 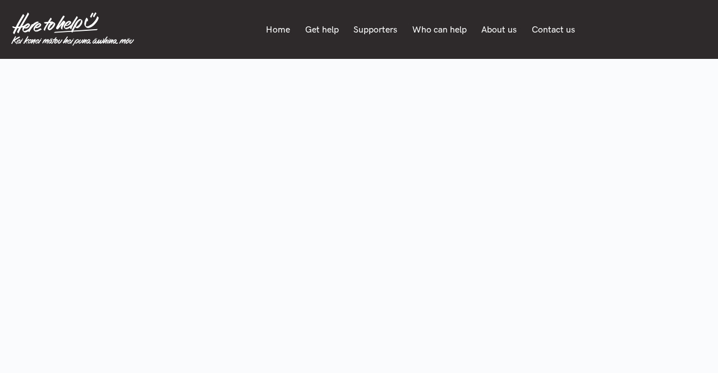 What do you see at coordinates (375, 30) in the screenshot?
I see `a: Supporters` at bounding box center [375, 30].